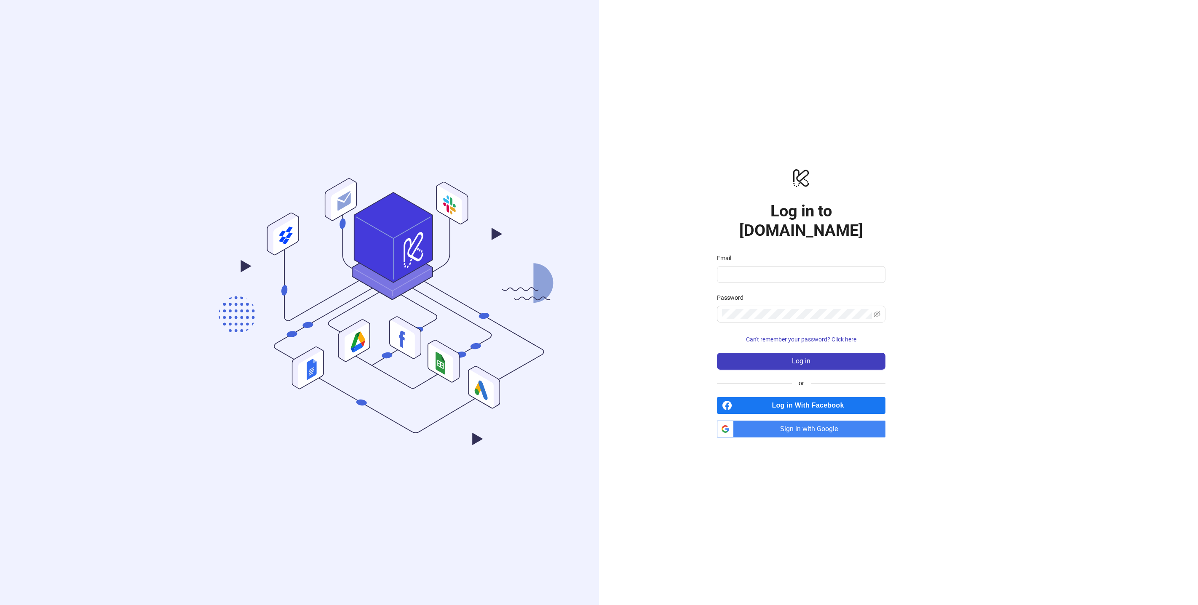 The width and height of the screenshot is (1198, 605). I want to click on button: Can't remember your password? Click here, so click(801, 339).